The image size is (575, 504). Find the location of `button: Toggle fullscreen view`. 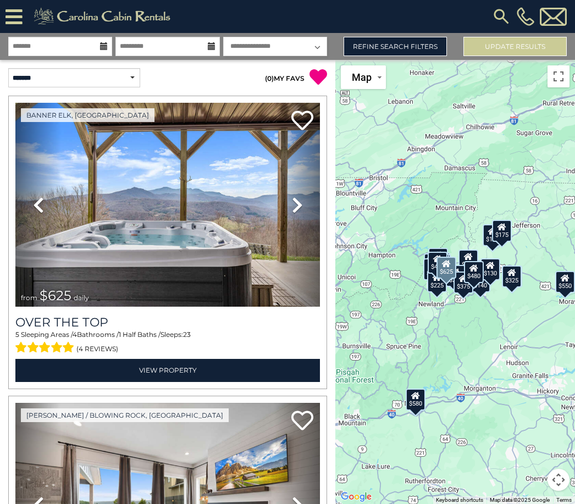

button: Toggle fullscreen view is located at coordinates (559, 76).